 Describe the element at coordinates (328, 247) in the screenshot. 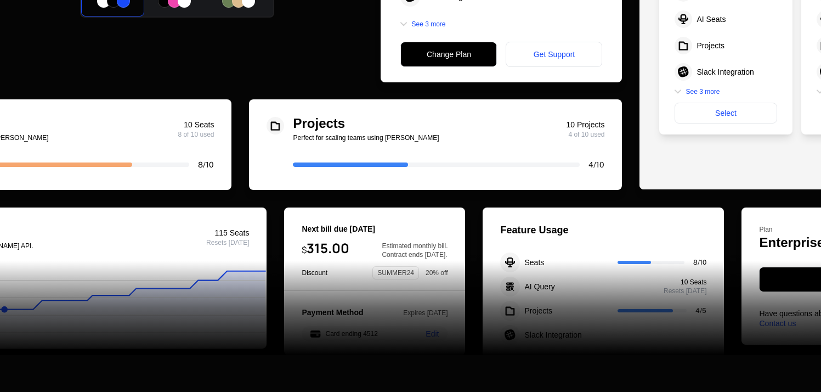

I see `span: 315.00` at that location.